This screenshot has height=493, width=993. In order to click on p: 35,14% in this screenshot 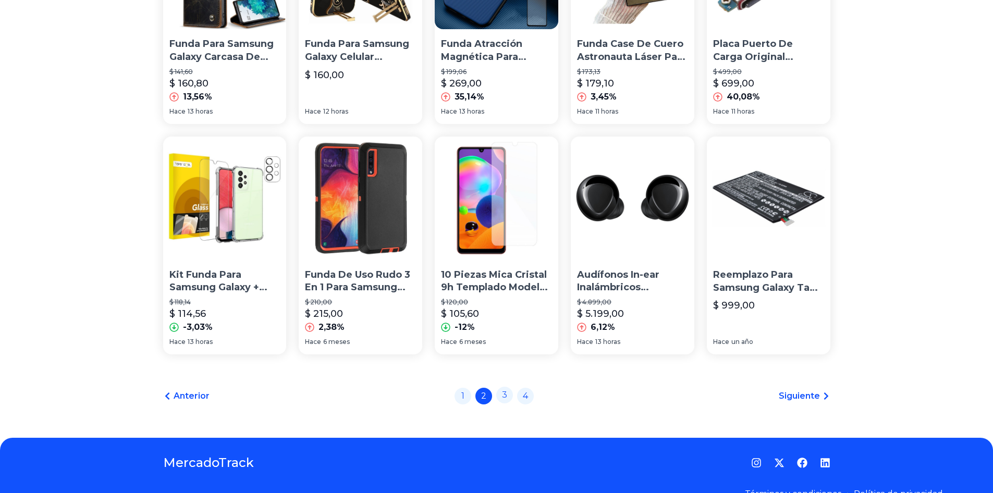, I will do `click(469, 97)`.